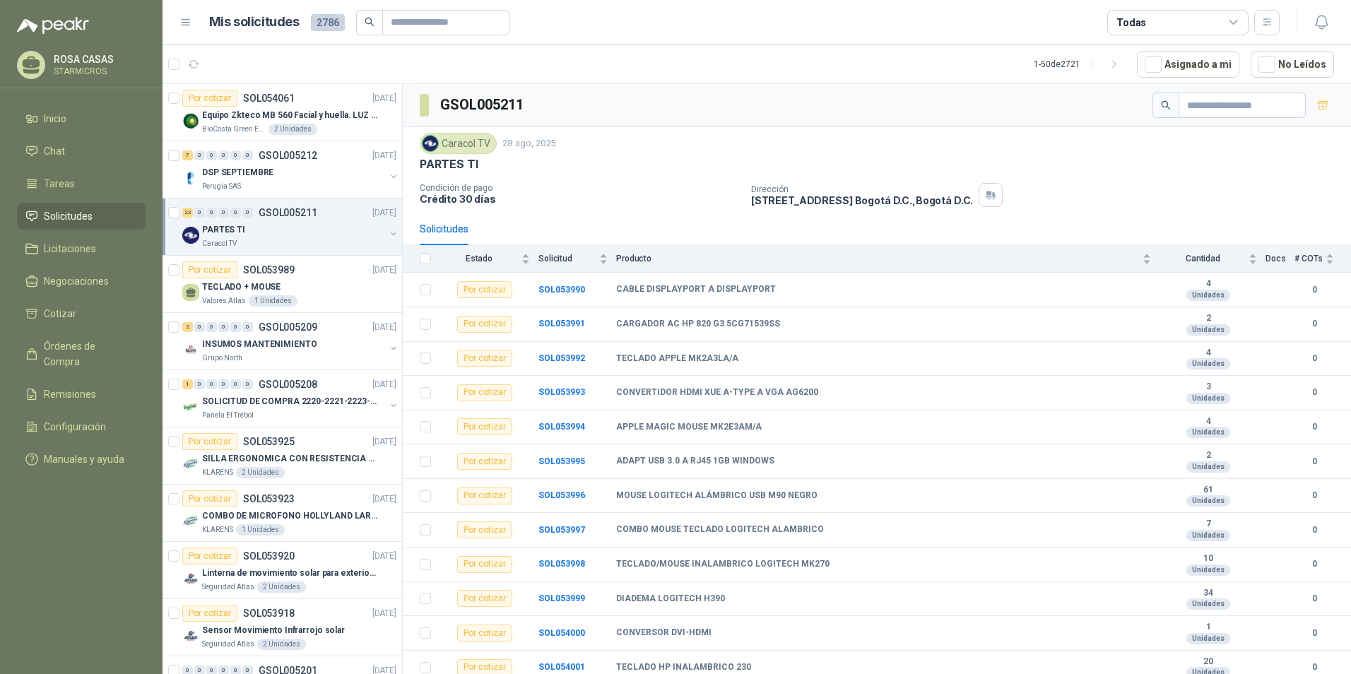 This screenshot has width=1351, height=674. What do you see at coordinates (579, 188) in the screenshot?
I see `p: Condición de pago` at bounding box center [579, 188].